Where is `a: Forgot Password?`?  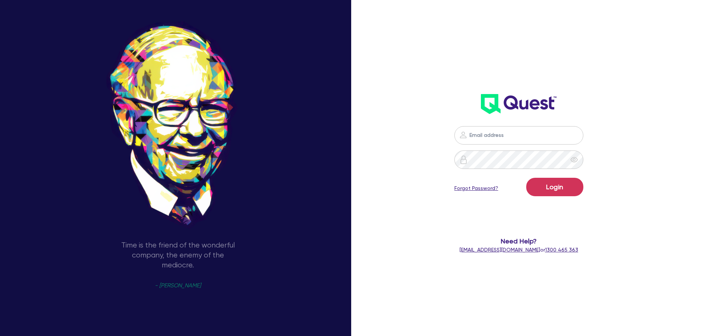 a: Forgot Password? is located at coordinates (476, 188).